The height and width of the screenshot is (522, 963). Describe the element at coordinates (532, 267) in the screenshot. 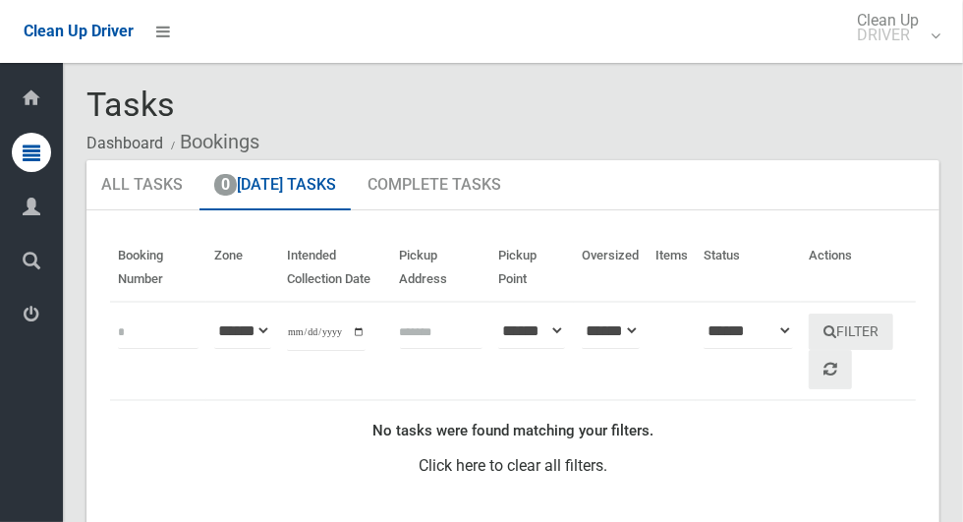

I see `th: Pickup Point` at that location.